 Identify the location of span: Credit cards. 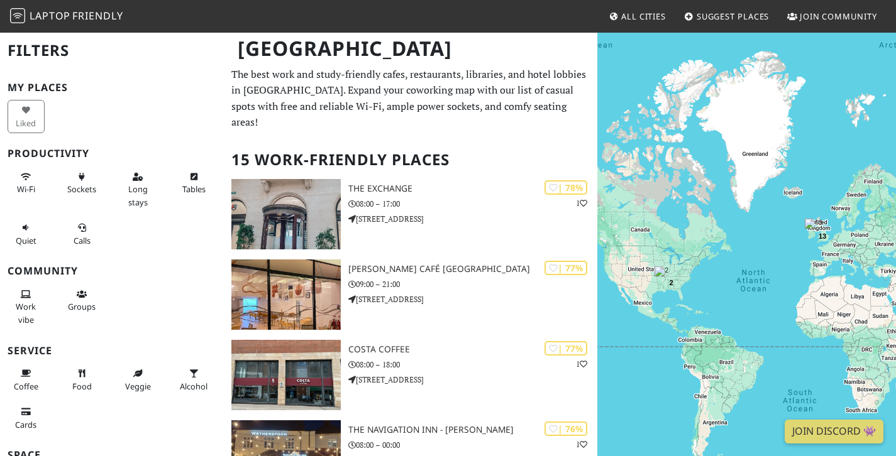
(26, 425).